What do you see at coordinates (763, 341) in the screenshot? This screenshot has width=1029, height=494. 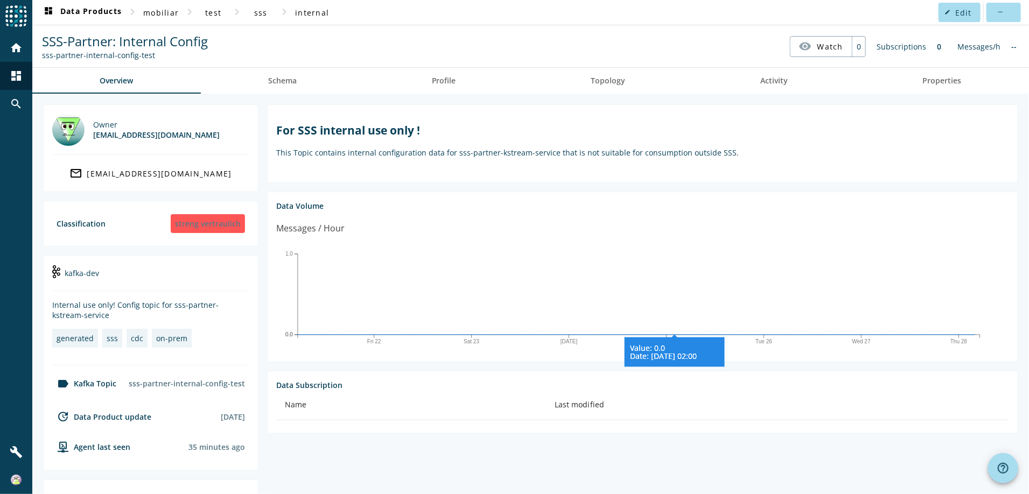 I see `text: Tue 26` at bounding box center [763, 341].